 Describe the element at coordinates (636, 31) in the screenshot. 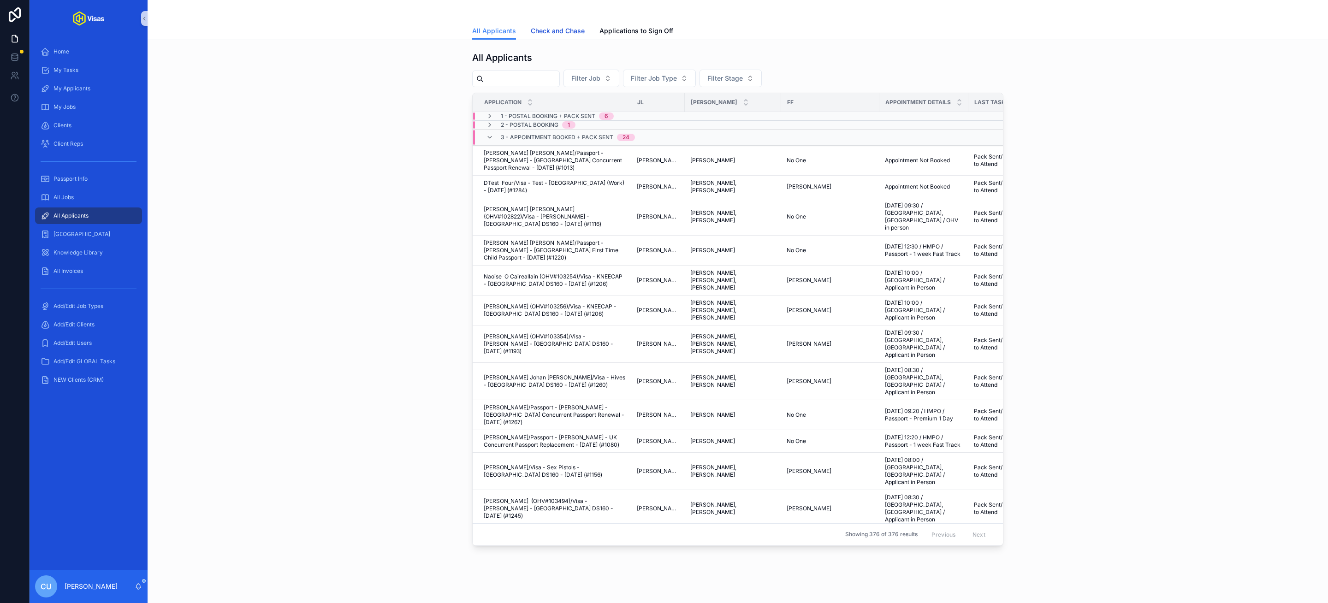

I see `span: Applications to Sign Off` at that location.